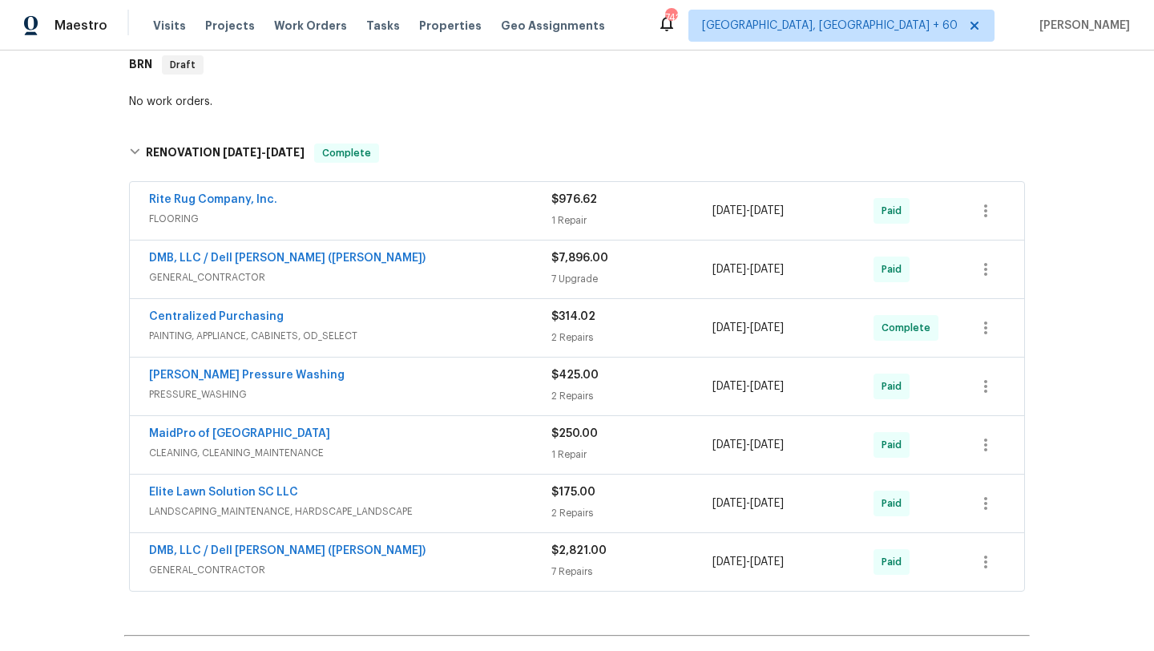 The image size is (1154, 651). Describe the element at coordinates (671, 18) in the screenshot. I see `div: 742` at that location.